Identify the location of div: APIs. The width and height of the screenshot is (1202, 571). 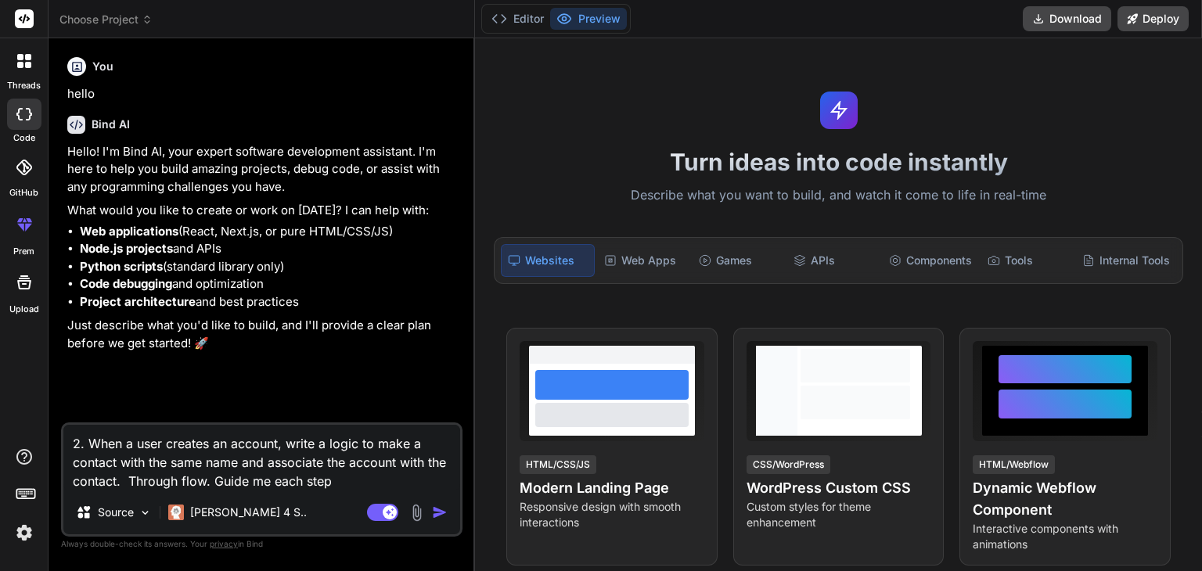
(833, 261).